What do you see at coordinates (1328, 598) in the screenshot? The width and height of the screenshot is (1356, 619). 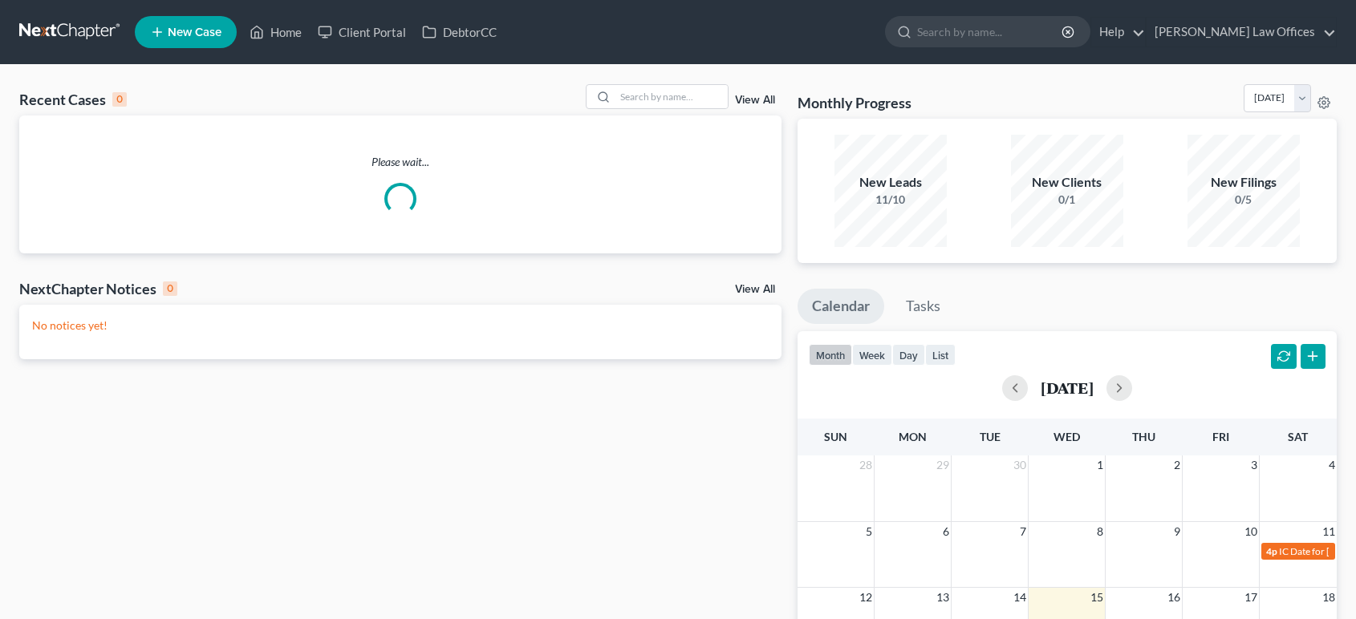 I see `span: 18` at bounding box center [1328, 598].